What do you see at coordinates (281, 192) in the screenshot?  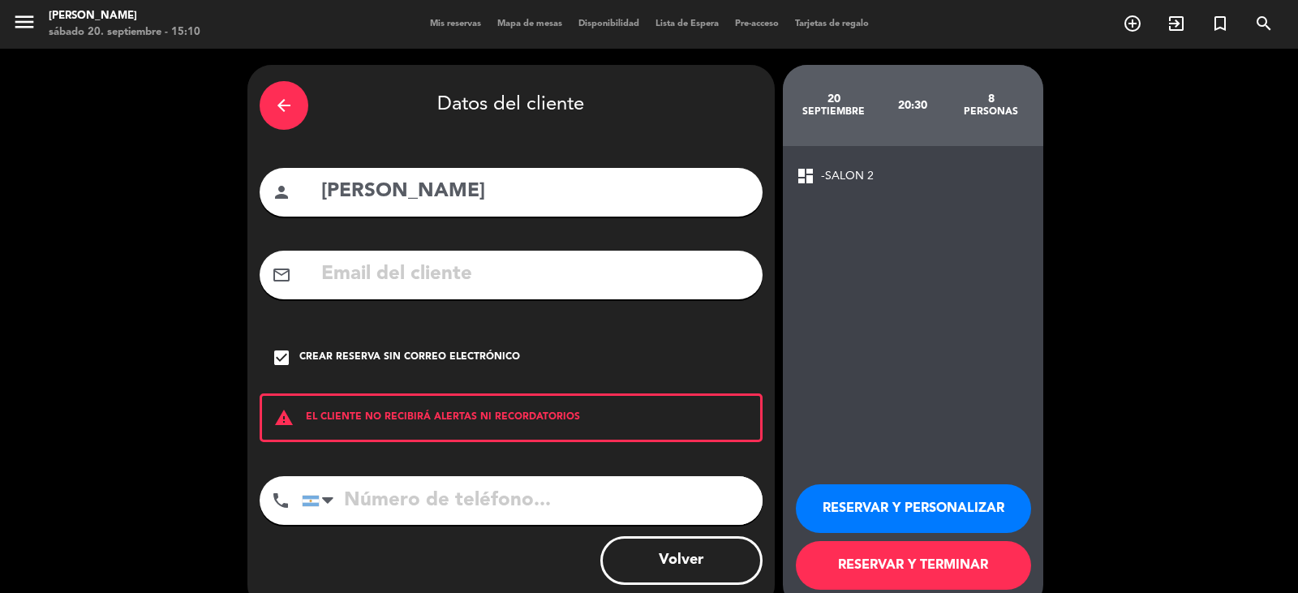 I see `i: person` at bounding box center [281, 192].